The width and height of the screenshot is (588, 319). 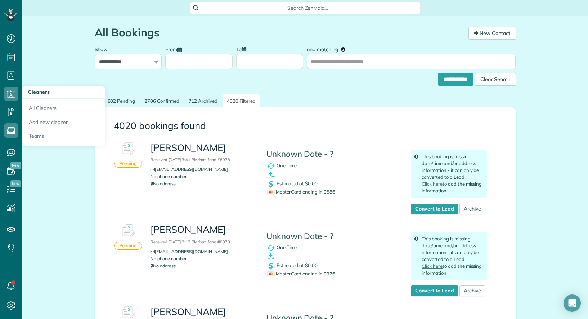 What do you see at coordinates (241, 101) in the screenshot?
I see `a: 4020 Filtered` at bounding box center [241, 101].